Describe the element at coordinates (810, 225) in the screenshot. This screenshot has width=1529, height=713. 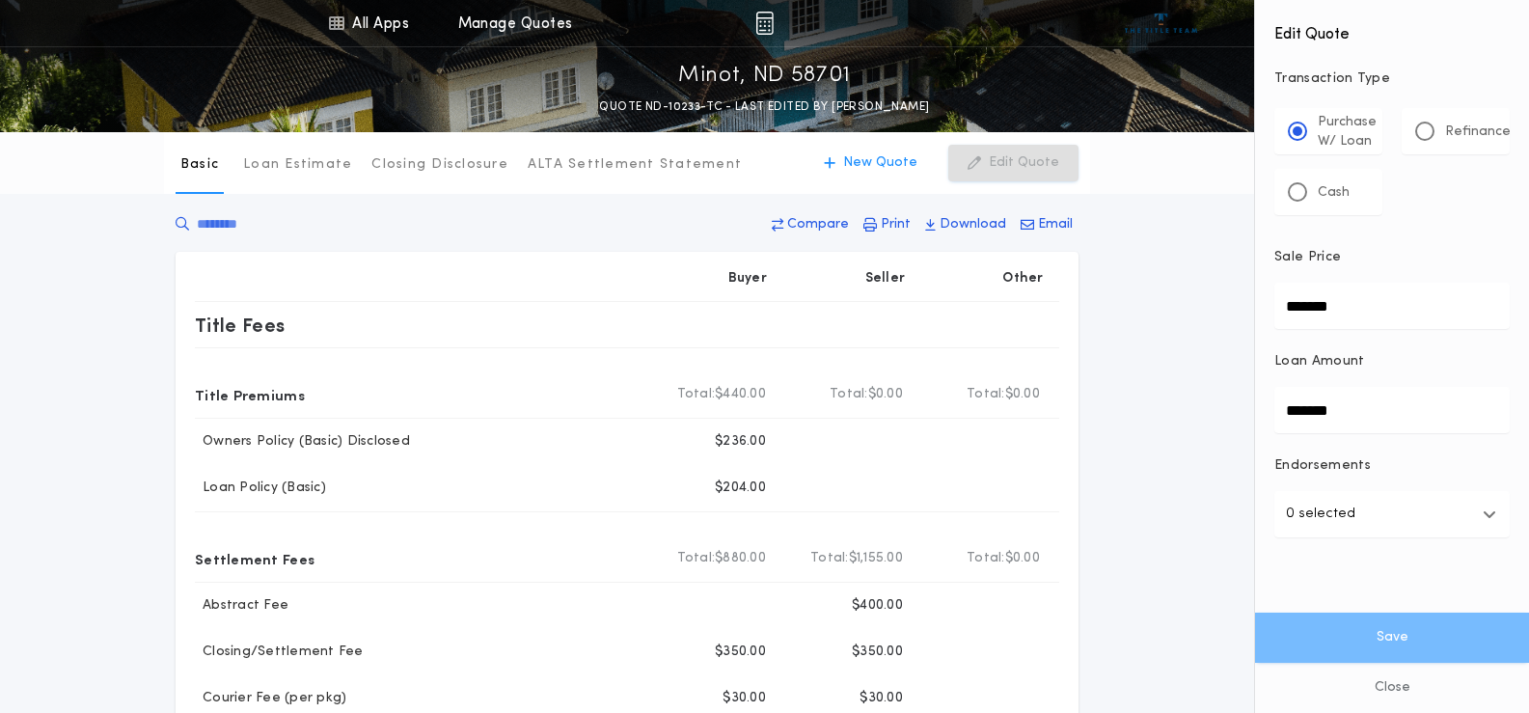
I see `button: Compare` at that location.